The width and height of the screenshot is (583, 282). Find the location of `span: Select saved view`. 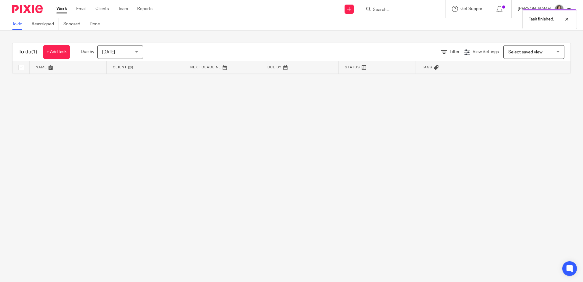

span: Select saved view is located at coordinates (526, 52).